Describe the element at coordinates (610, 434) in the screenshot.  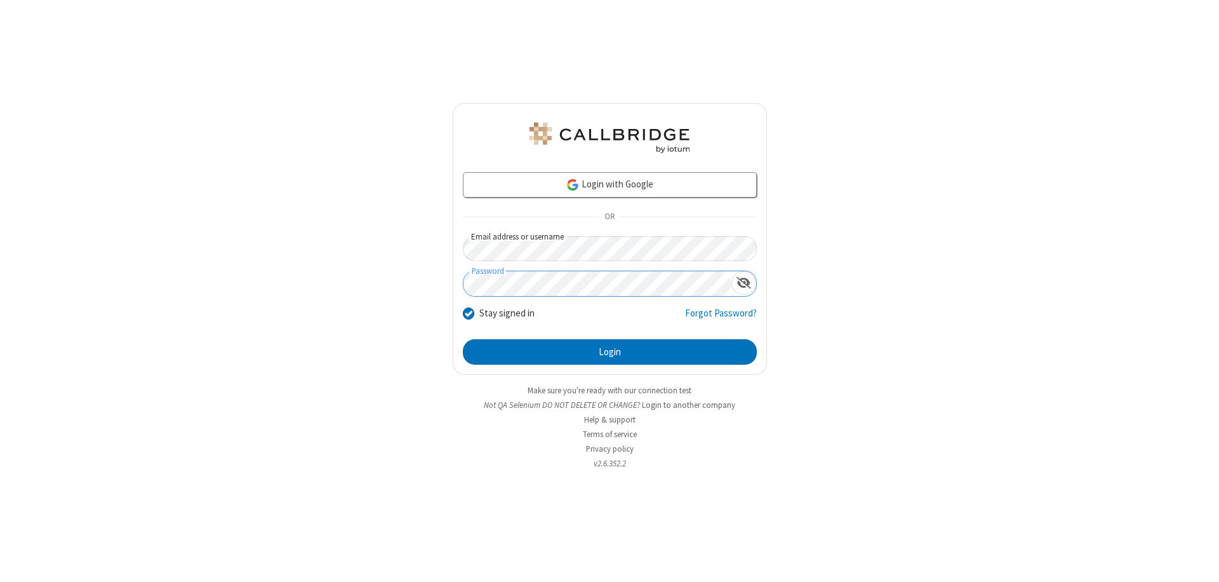
I see `a: Terms of service` at that location.